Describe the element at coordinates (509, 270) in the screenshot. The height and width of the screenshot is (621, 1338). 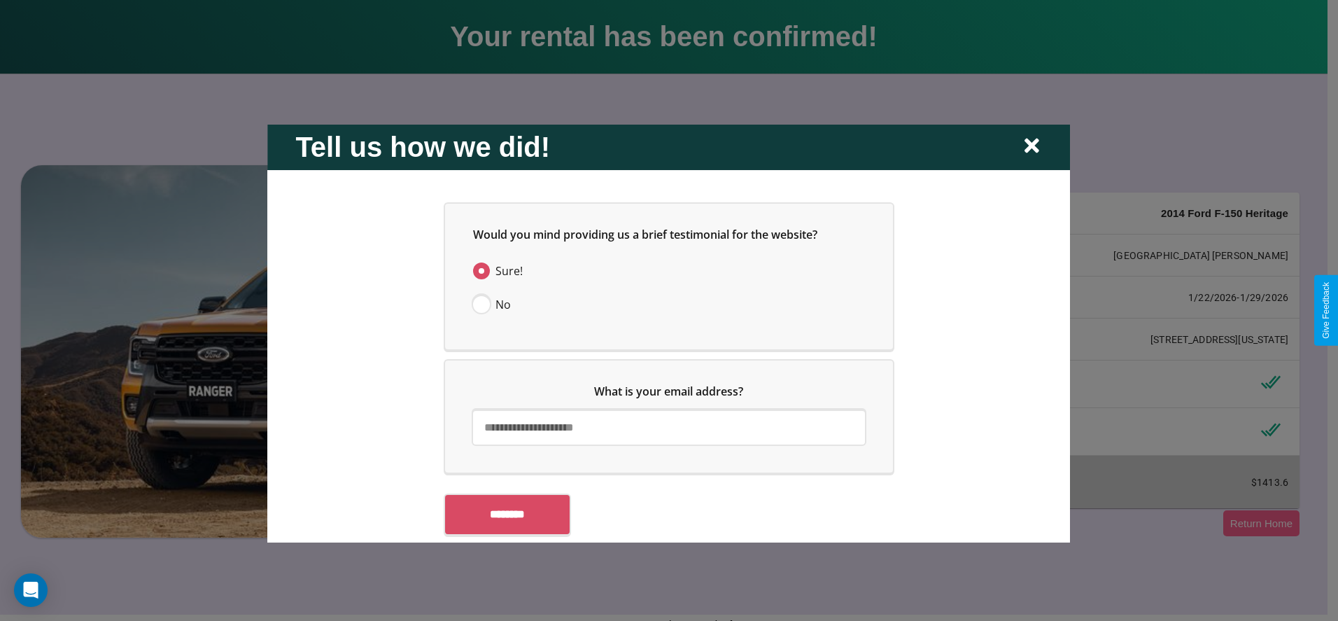
I see `span: Sure!` at that location.